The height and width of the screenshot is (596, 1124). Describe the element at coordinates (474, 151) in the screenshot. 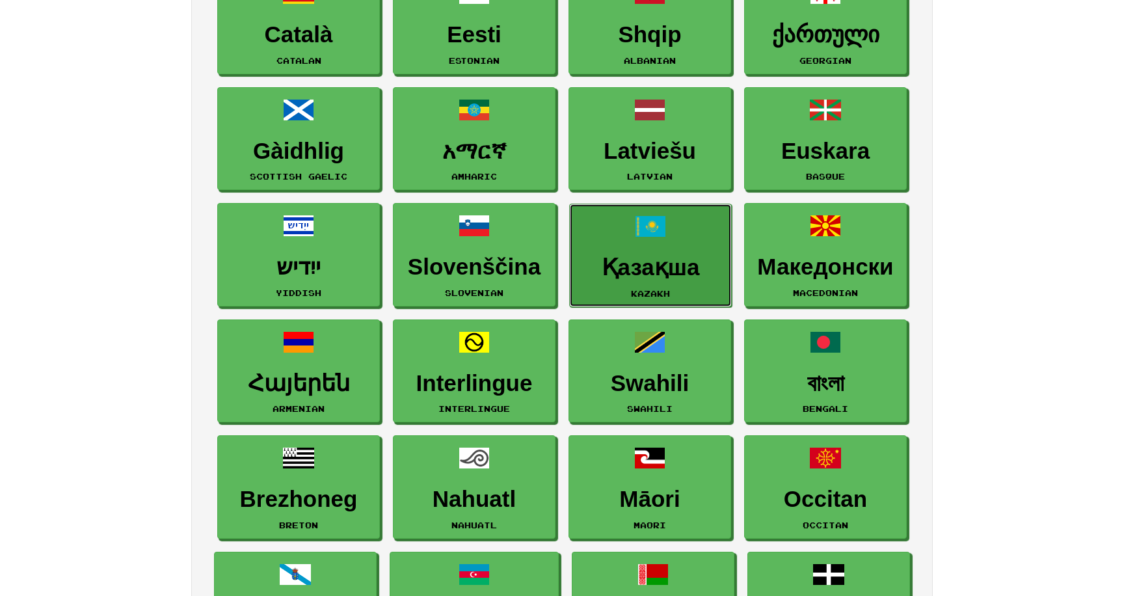

I see `h3: አማርኛ` at that location.